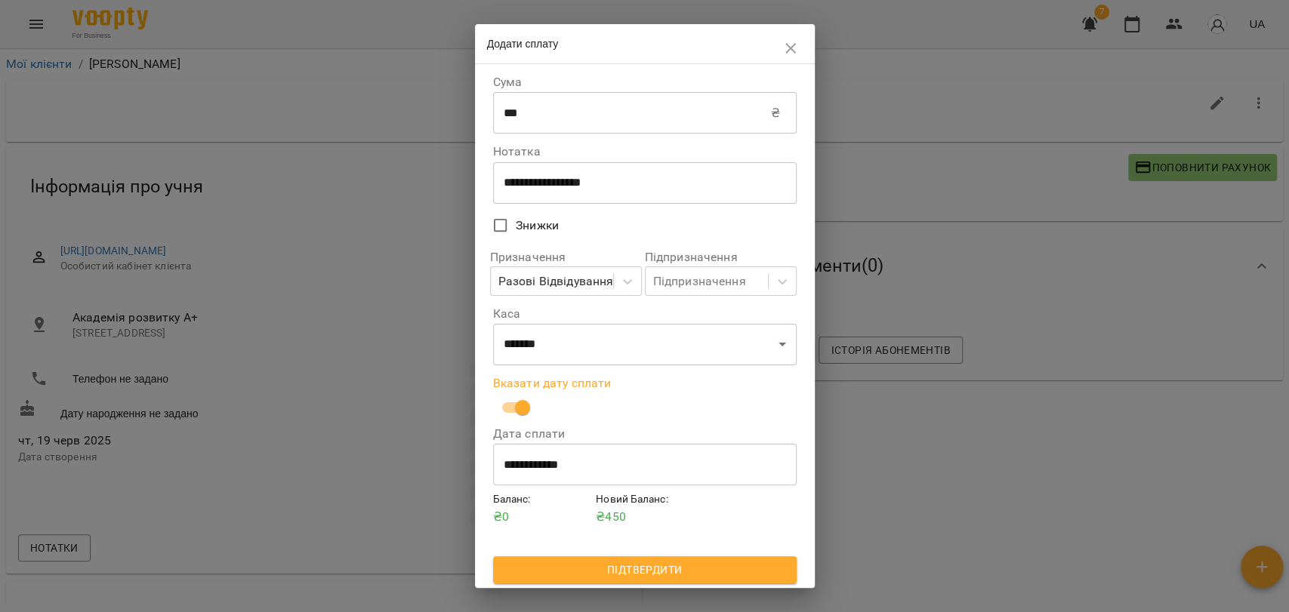  I want to click on label: Нотатка, so click(645, 152).